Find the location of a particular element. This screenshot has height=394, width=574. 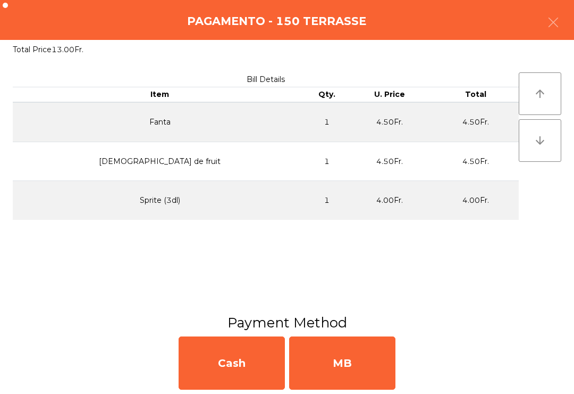

div: MB is located at coordinates (343, 363).